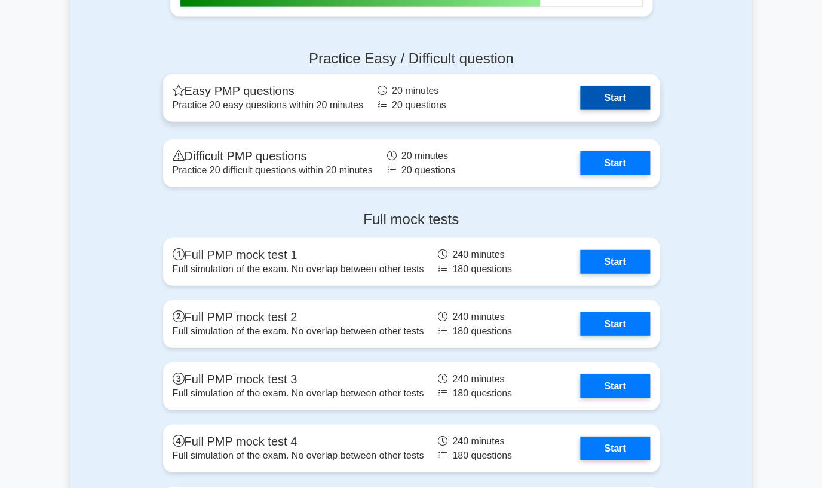  What do you see at coordinates (411, 59) in the screenshot?
I see `h4: Practice Easy / Difficult question` at bounding box center [411, 59].